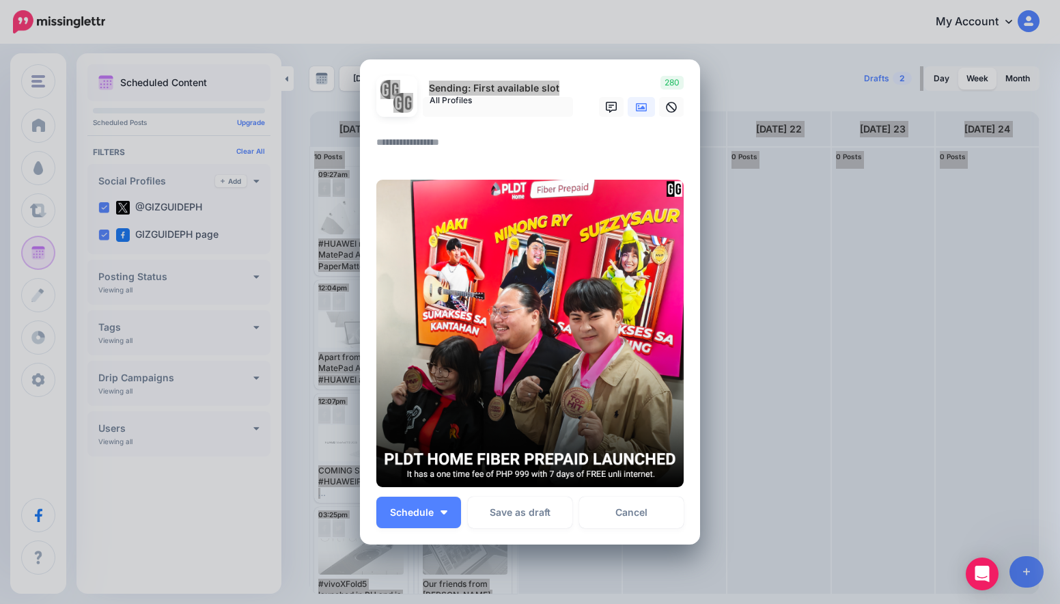 This screenshot has height=604, width=1060. Describe the element at coordinates (498, 88) in the screenshot. I see `p: Sending: First available slot` at that location.